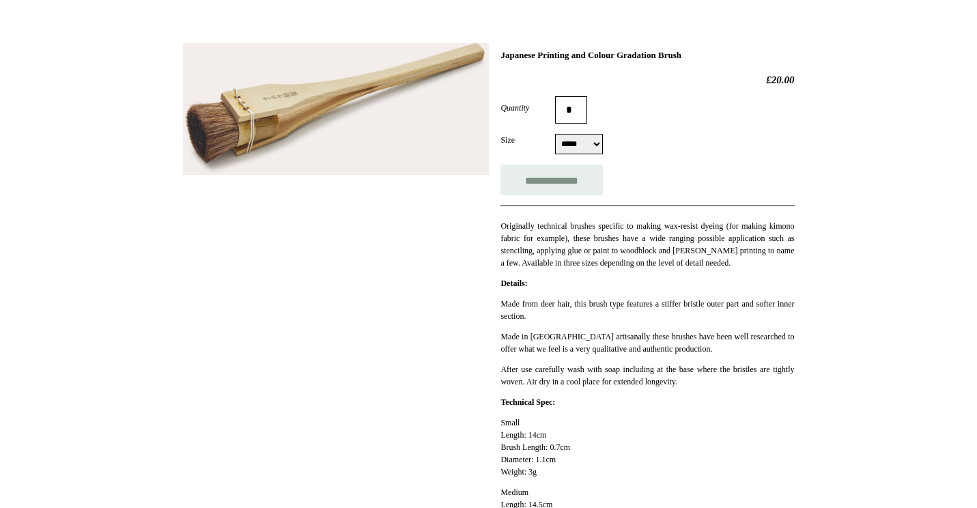 Image resolution: width=977 pixels, height=508 pixels. I want to click on h1: Japanese Printing and Colour Gradation Brush, so click(647, 55).